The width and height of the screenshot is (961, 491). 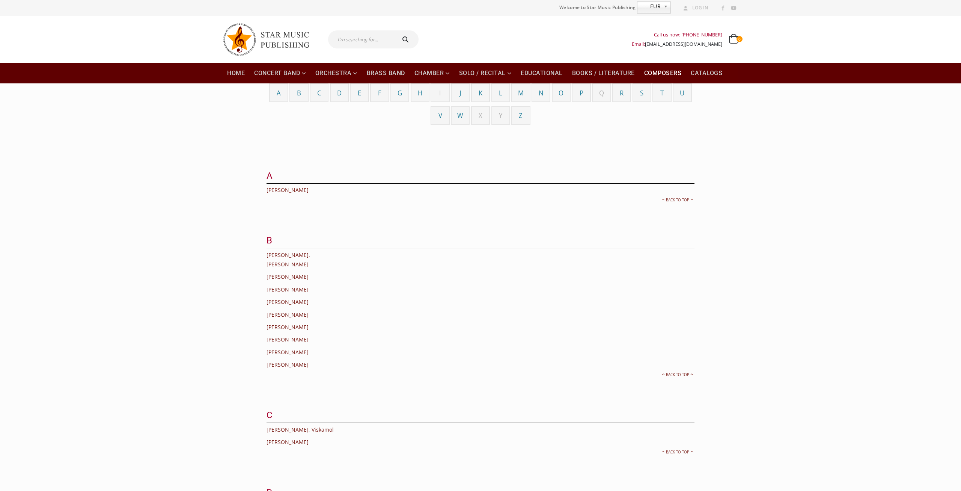 What do you see at coordinates (460, 93) in the screenshot?
I see `span: J` at bounding box center [460, 93].